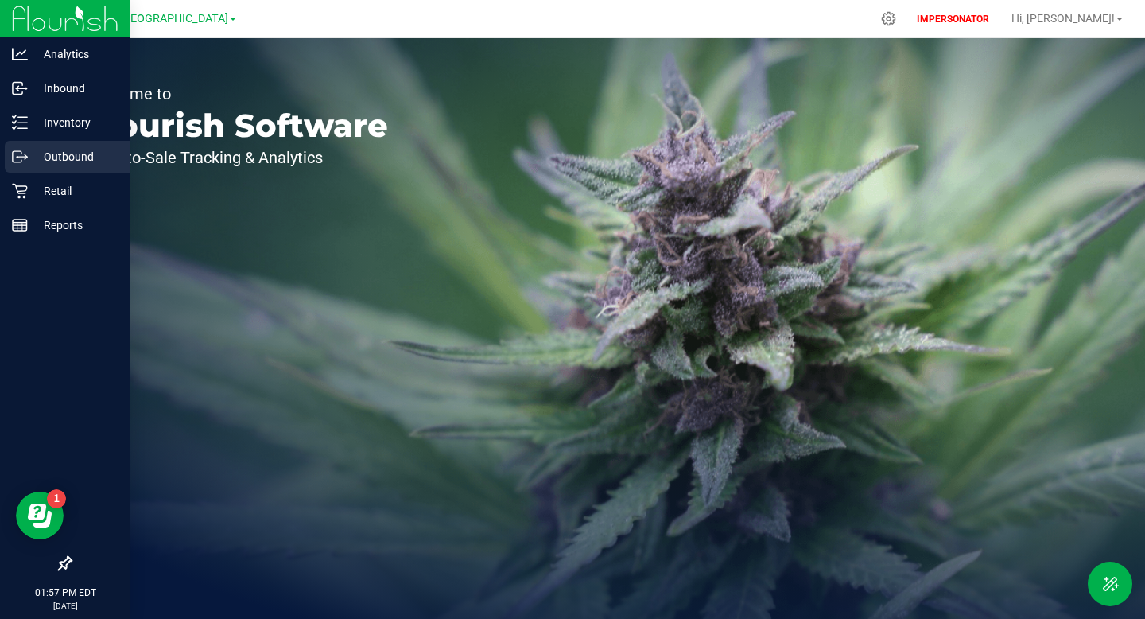 The image size is (1145, 619). What do you see at coordinates (20, 88) in the screenshot?
I see `inline-svg: Inbound` at bounding box center [20, 88].